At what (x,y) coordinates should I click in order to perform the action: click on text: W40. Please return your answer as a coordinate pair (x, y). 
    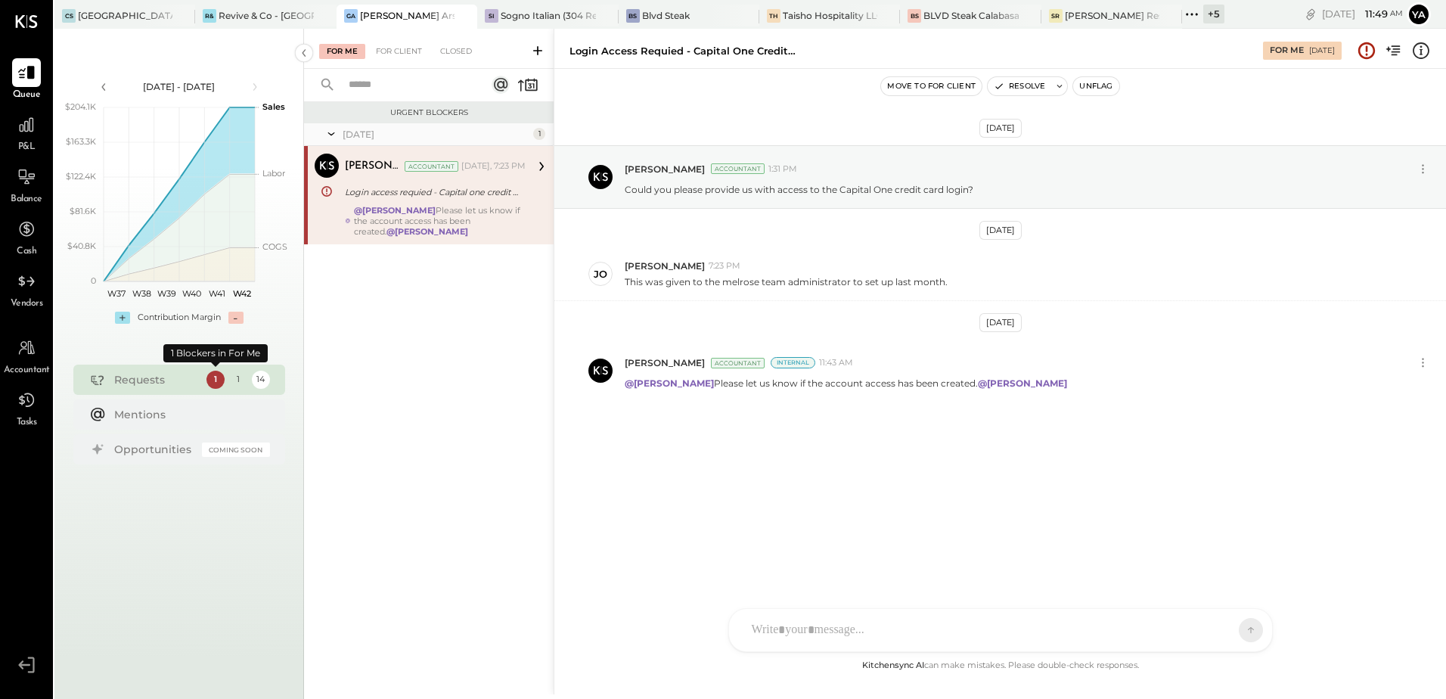
    Looking at the image, I should click on (191, 293).